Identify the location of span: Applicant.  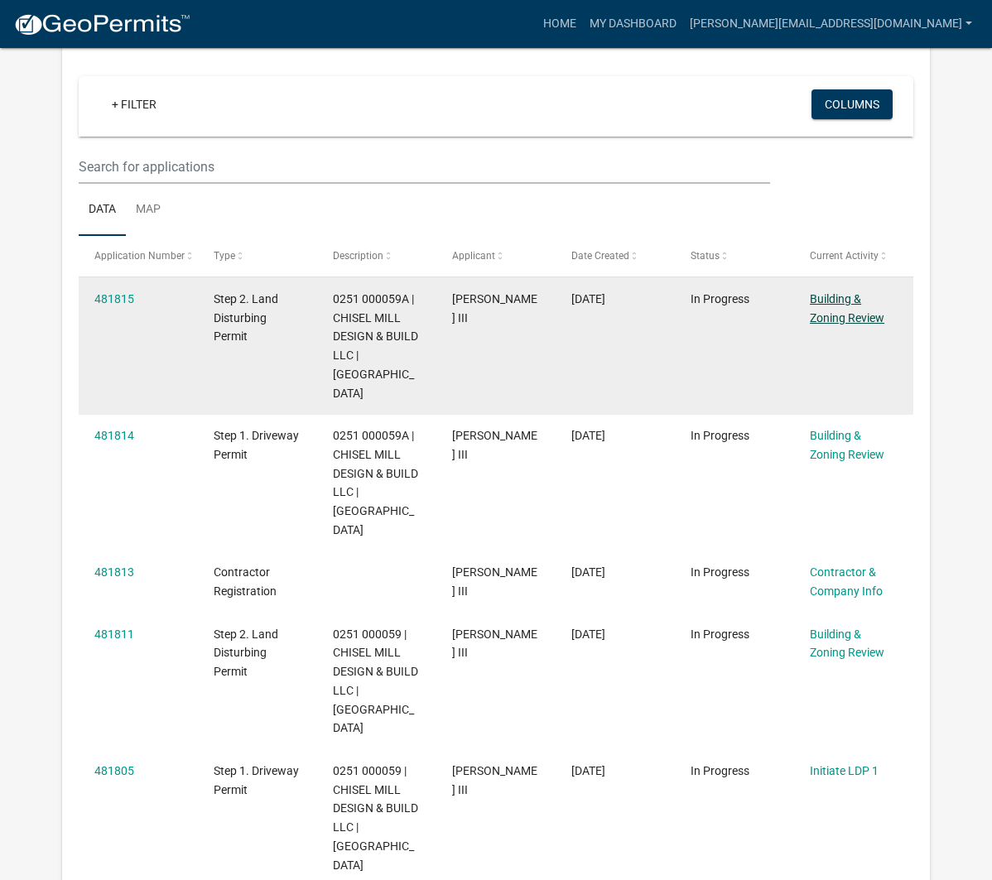
(474, 256).